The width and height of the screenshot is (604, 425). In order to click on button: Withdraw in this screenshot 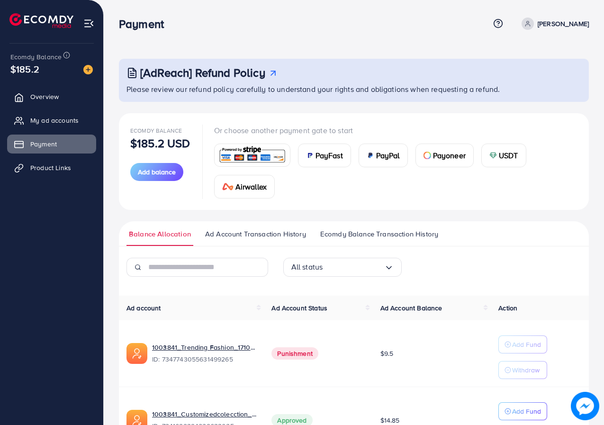, I will do `click(523, 370)`.